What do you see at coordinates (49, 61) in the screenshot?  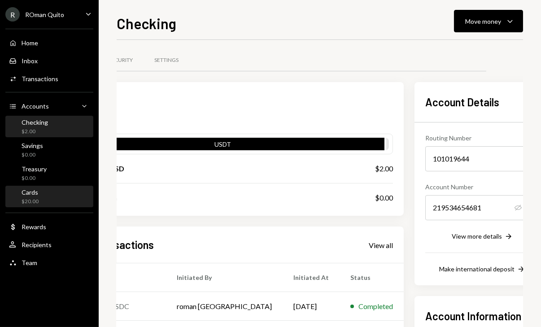 I see `a: Inbox` at bounding box center [49, 61].